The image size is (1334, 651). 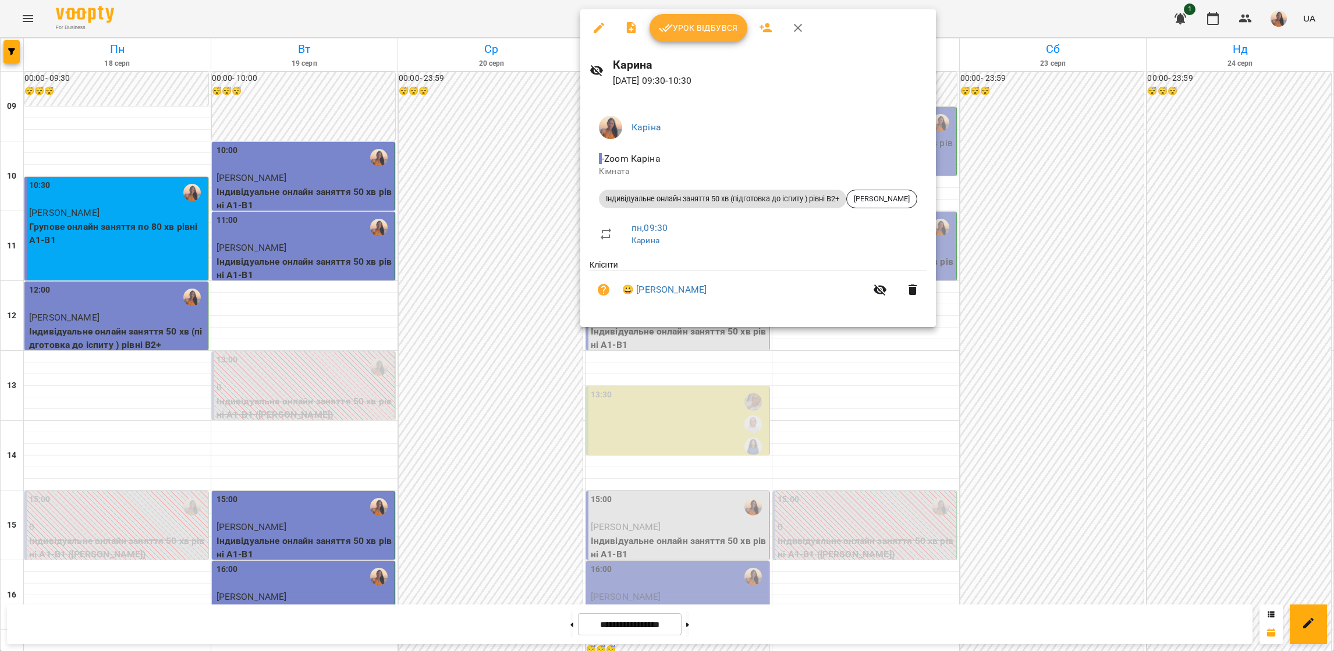 I want to click on span: - Zoom Каріна, so click(x=631, y=158).